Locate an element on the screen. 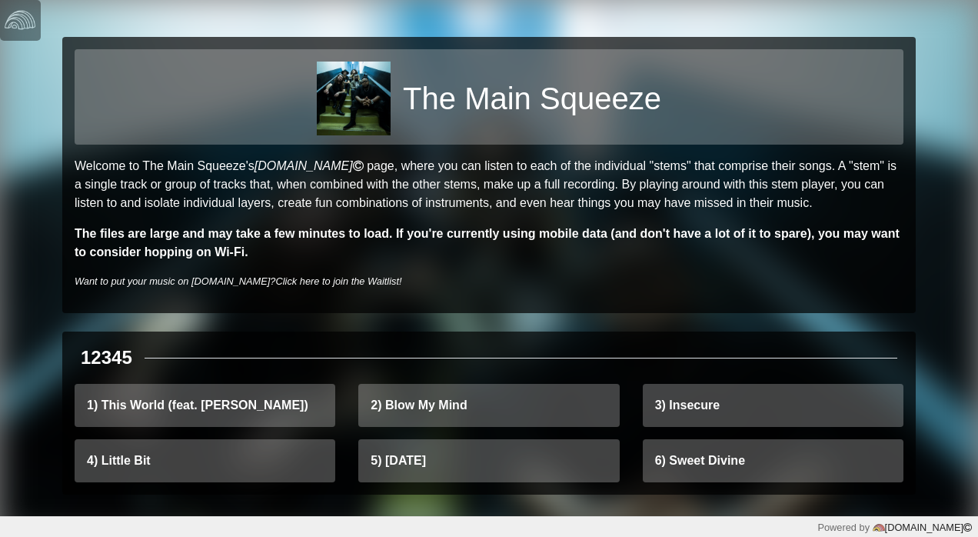 This screenshot has height=537, width=978. h1: The Main Squeeze is located at coordinates (532, 98).